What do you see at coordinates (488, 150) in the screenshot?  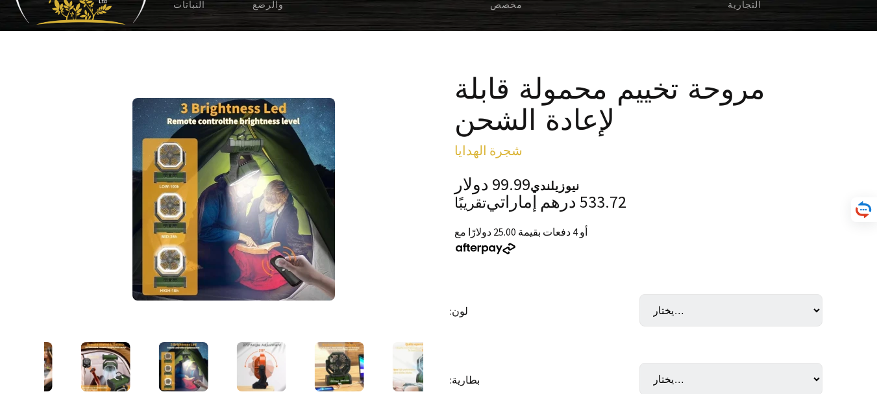 I see `font: شجرة الهدايا` at bounding box center [488, 150].